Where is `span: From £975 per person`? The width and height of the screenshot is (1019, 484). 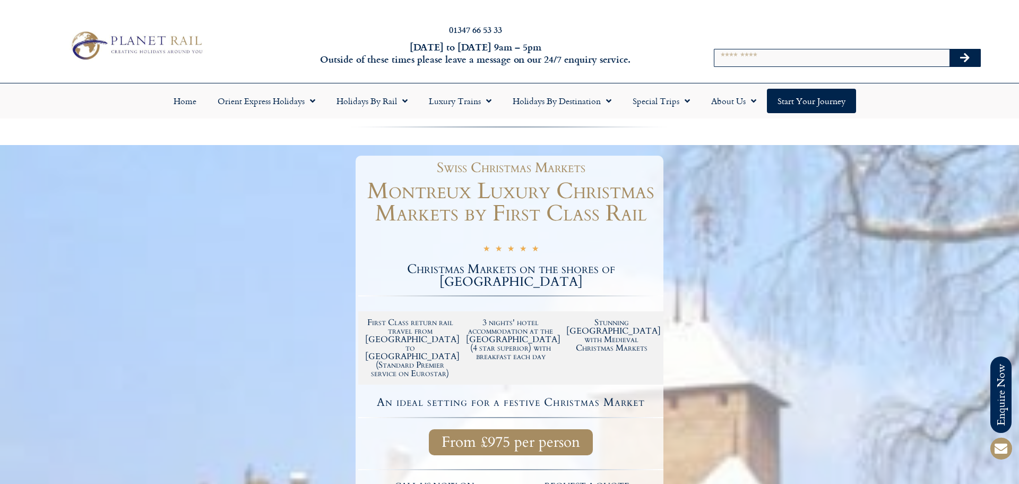
span: From £975 per person is located at coordinates (511, 442).